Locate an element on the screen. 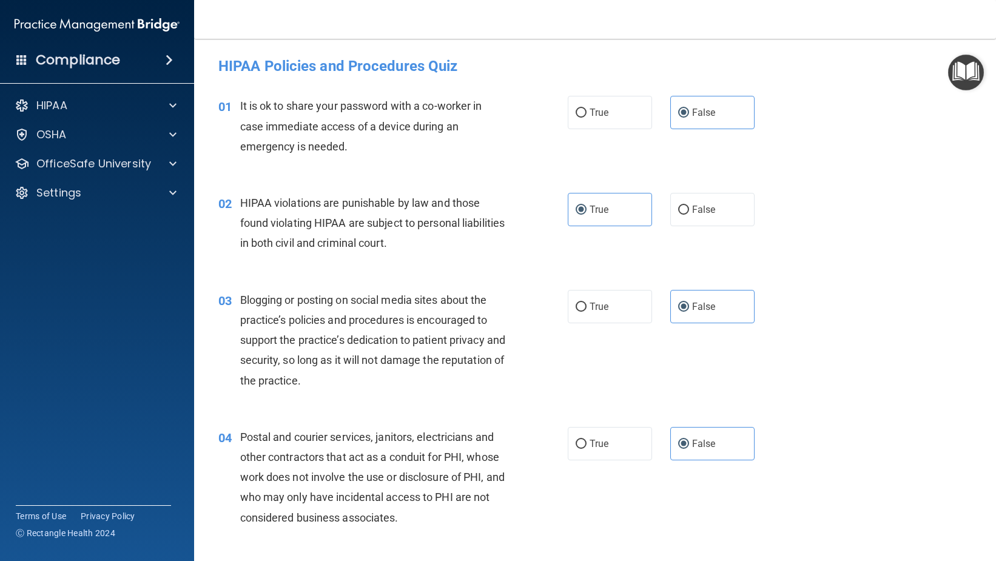  span: HIPAA violations are punishable by law and those found violating HIPAA are subject to personal li... is located at coordinates (373, 223).